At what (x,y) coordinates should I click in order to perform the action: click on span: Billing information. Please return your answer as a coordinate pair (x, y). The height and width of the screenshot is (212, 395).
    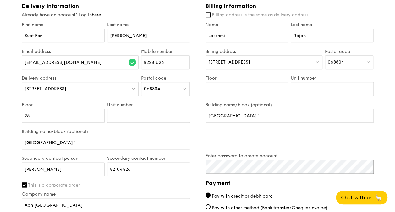
    Looking at the image, I should click on (231, 6).